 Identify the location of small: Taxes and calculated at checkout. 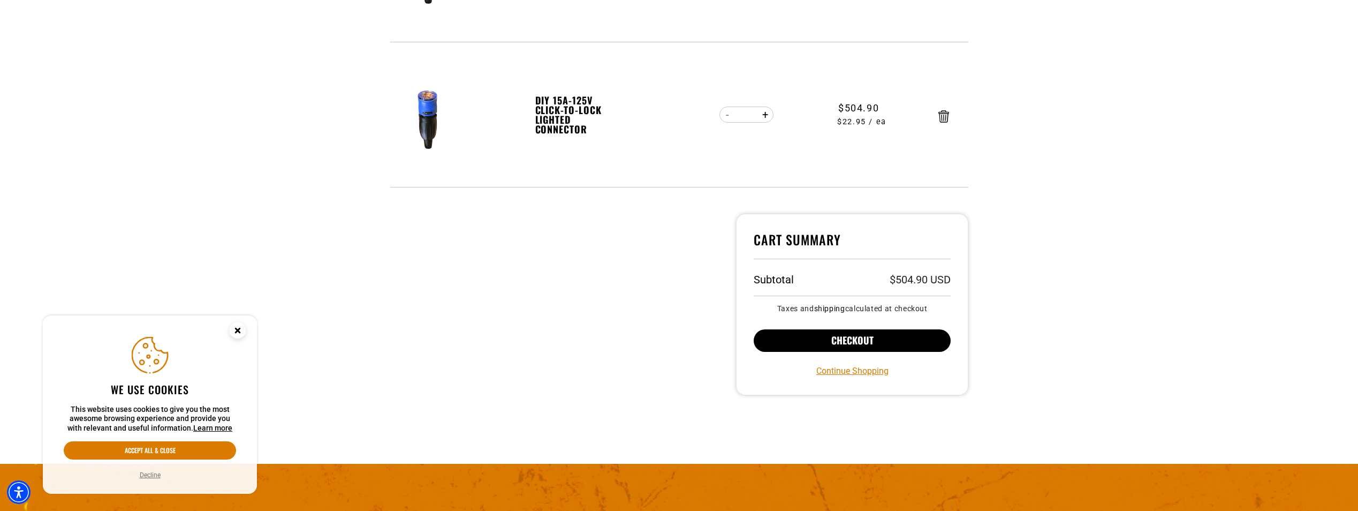
(852, 308).